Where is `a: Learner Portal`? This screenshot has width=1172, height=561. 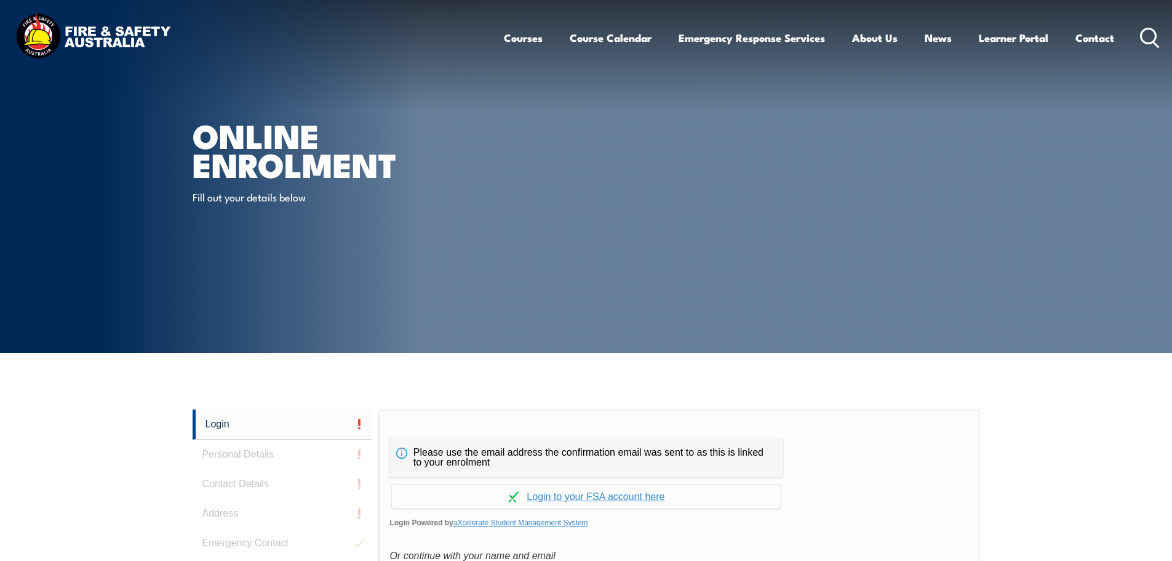 a: Learner Portal is located at coordinates (1014, 38).